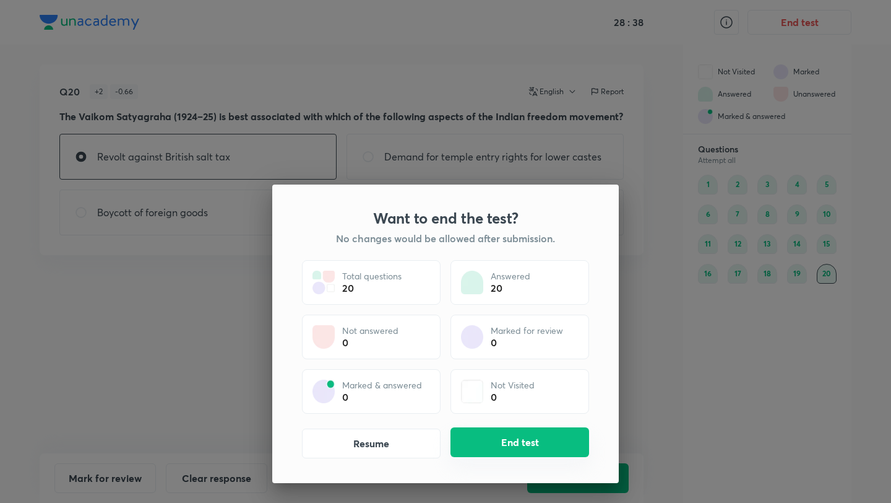 This screenshot has height=503, width=891. Describe the element at coordinates (446, 218) in the screenshot. I see `h3: Want to end the test?` at that location.